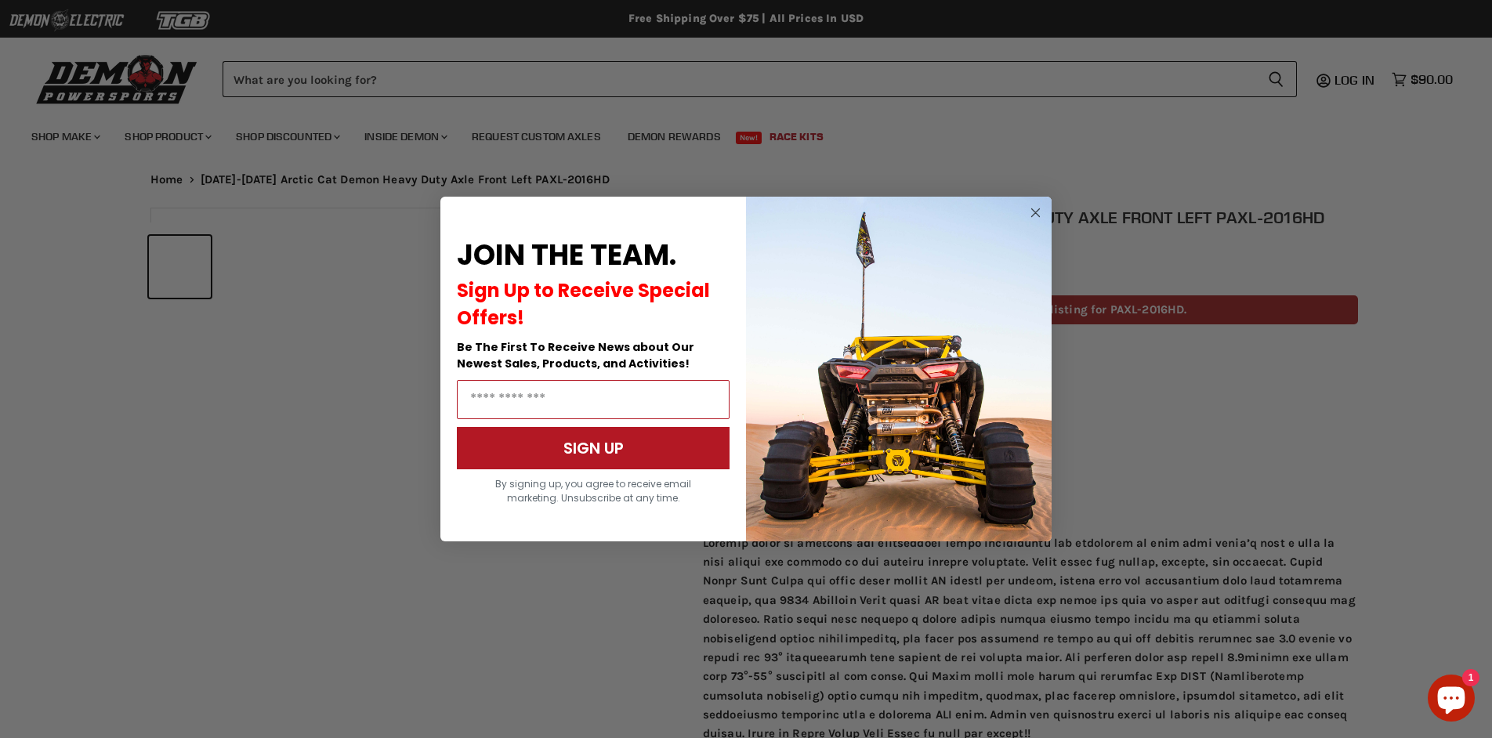 The height and width of the screenshot is (738, 1492). Describe the element at coordinates (593, 448) in the screenshot. I see `button: SIGN UP` at that location.